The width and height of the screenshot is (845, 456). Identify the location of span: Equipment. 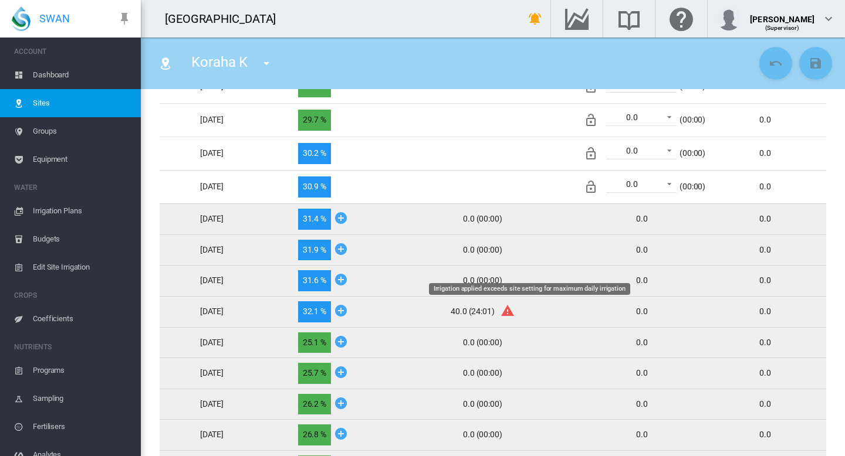
(82, 160).